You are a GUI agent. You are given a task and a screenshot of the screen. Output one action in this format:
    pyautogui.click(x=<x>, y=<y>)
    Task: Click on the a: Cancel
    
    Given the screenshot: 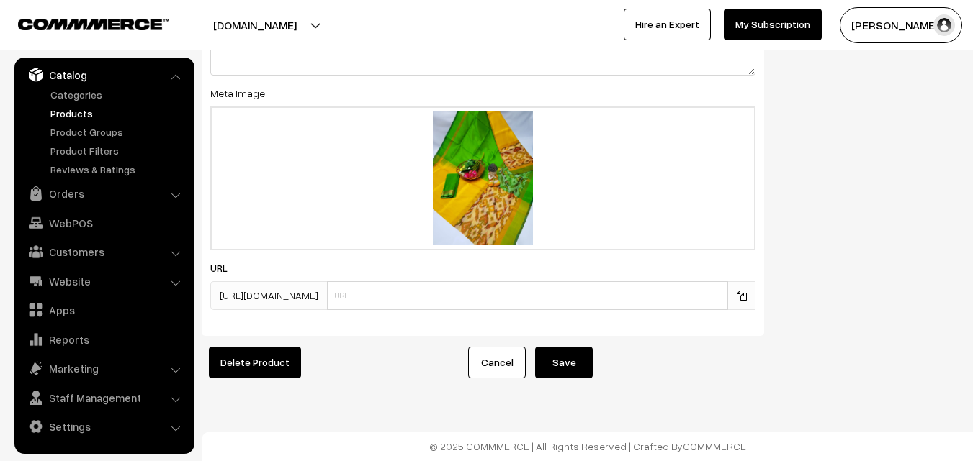 What is the action you would take?
    pyautogui.click(x=497, y=363)
    